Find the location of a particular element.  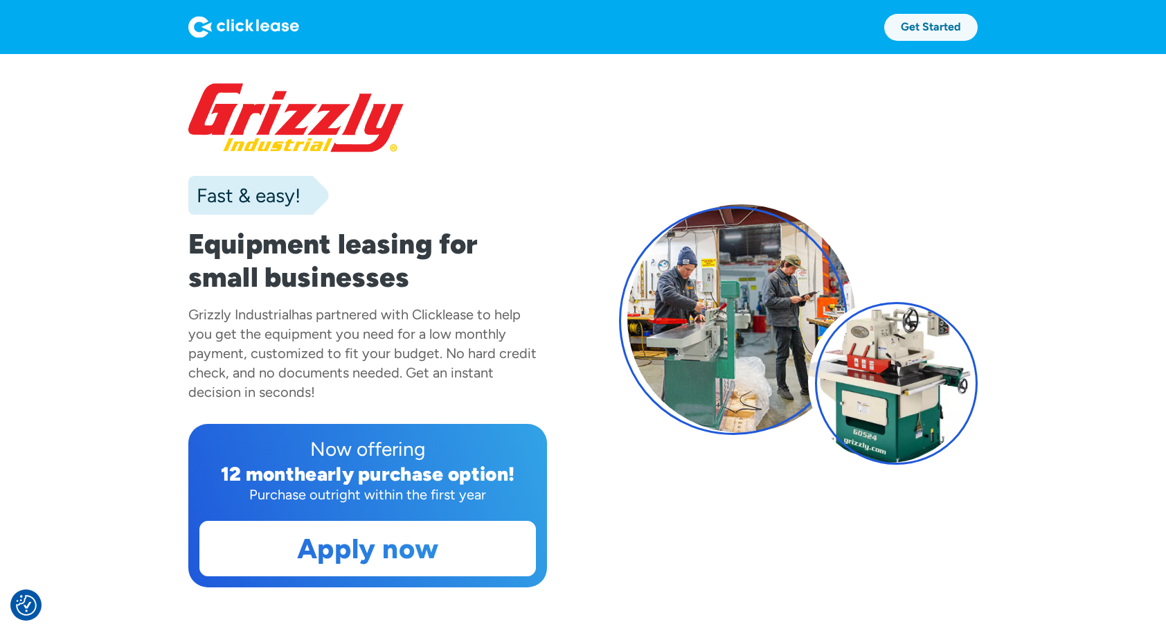

div: Grizzly Industrial is located at coordinates (239, 314).